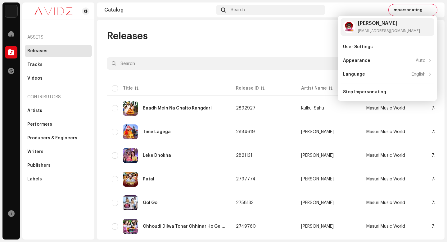 Image resolution: width=447 pixels, height=242 pixels. What do you see at coordinates (151, 203) in the screenshot?
I see `div: Gol Gol` at bounding box center [151, 203].